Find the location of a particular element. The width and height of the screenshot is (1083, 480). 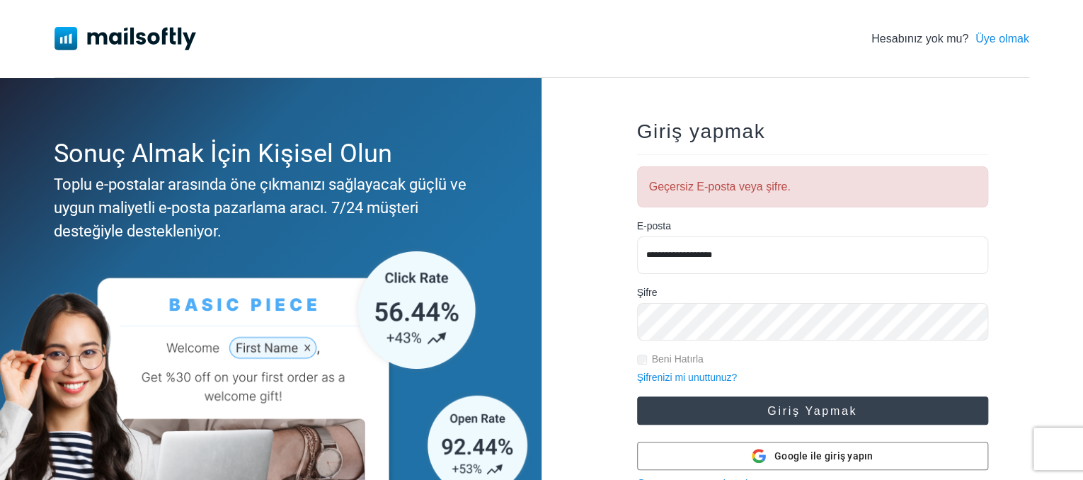

font: Geçersiz E-posta veya şifre. is located at coordinates (720, 186).